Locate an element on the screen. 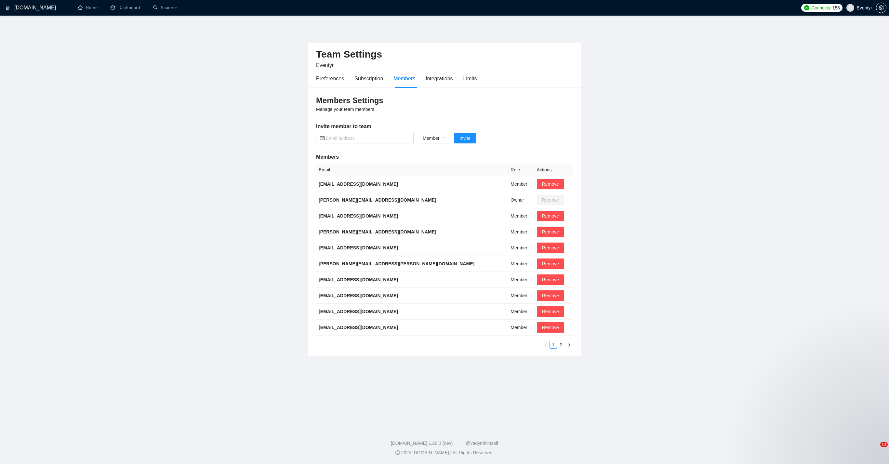  div: Limits is located at coordinates (470, 78).